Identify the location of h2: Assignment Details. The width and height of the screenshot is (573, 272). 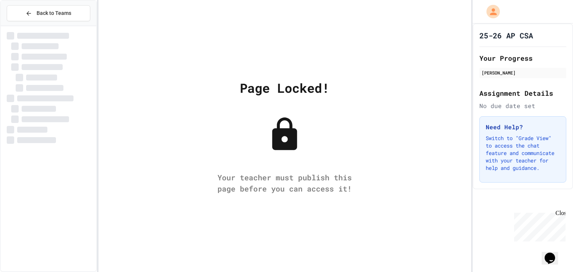
(522, 93).